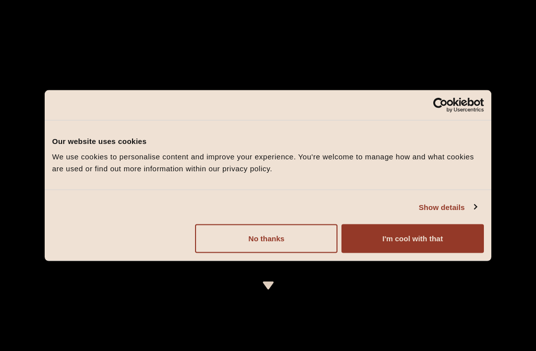 The image size is (536, 351). What do you see at coordinates (448, 207) in the screenshot?
I see `a: Show details` at bounding box center [448, 207].